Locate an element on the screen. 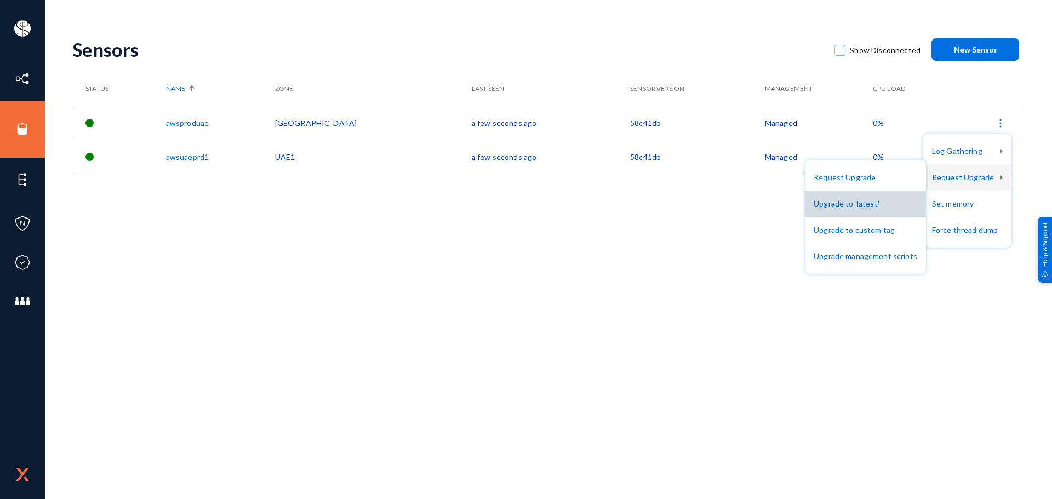 This screenshot has width=1052, height=499. button: Upgrade to custom tag is located at coordinates (865, 230).